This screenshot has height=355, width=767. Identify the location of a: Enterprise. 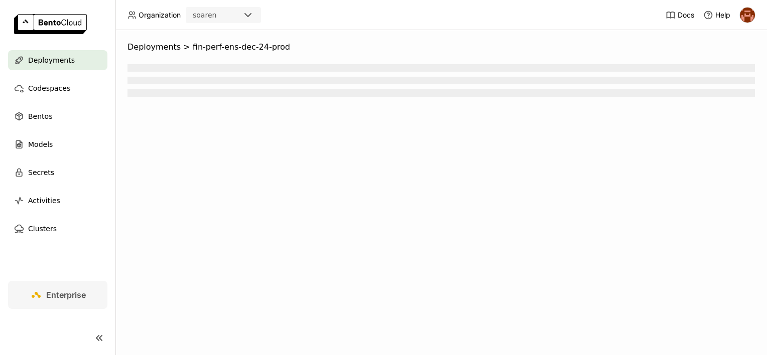
(58, 295).